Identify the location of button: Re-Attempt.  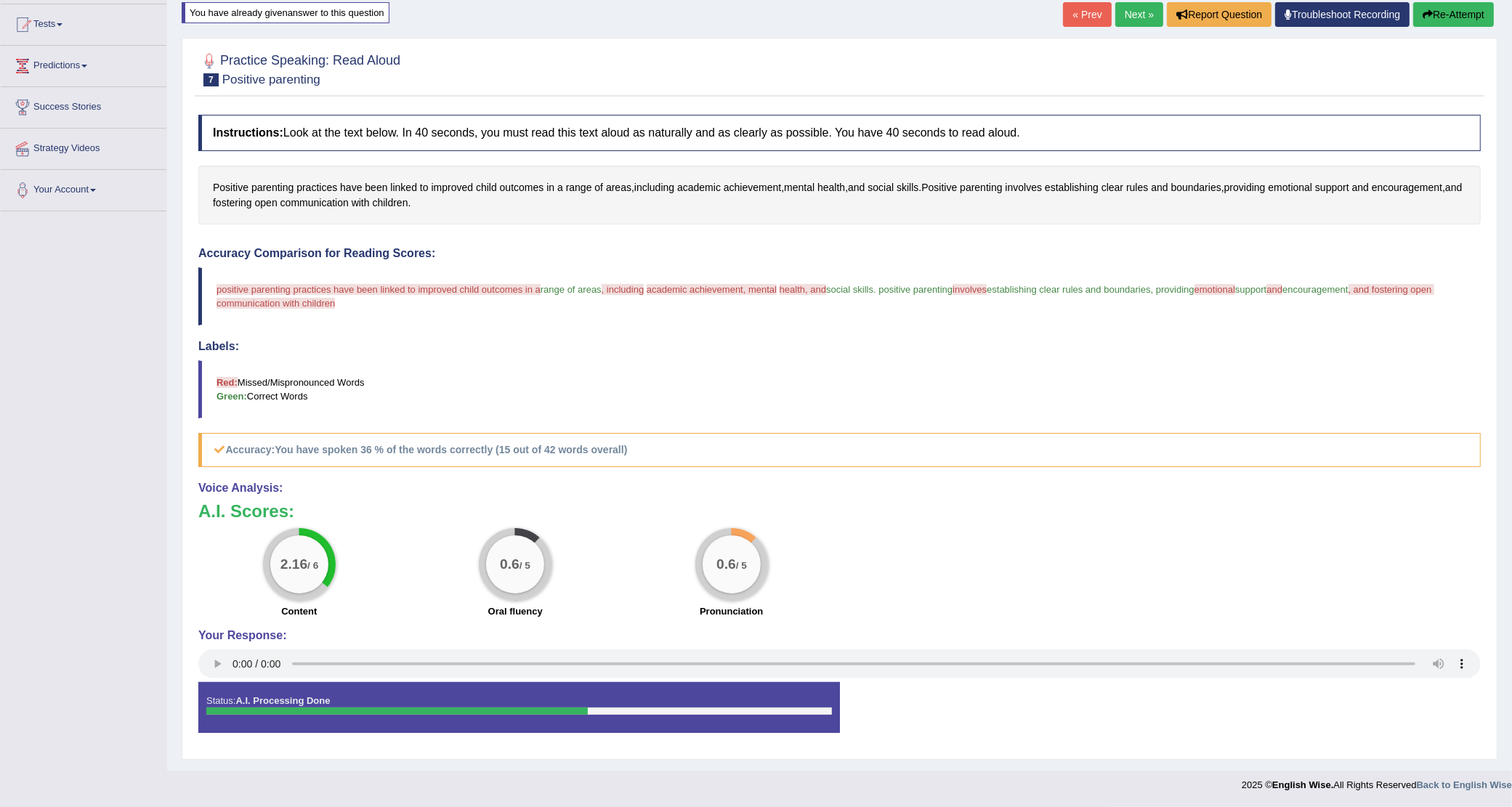
(1453, 15).